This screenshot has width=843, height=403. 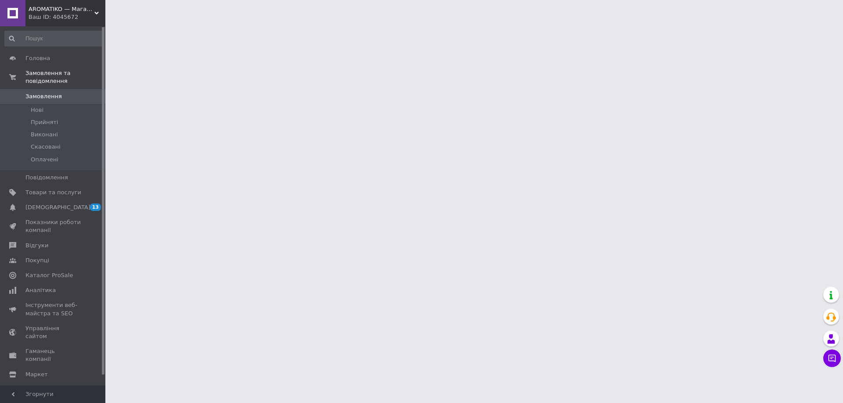 What do you see at coordinates (53, 226) in the screenshot?
I see `span: Показники роботи компанії` at bounding box center [53, 226].